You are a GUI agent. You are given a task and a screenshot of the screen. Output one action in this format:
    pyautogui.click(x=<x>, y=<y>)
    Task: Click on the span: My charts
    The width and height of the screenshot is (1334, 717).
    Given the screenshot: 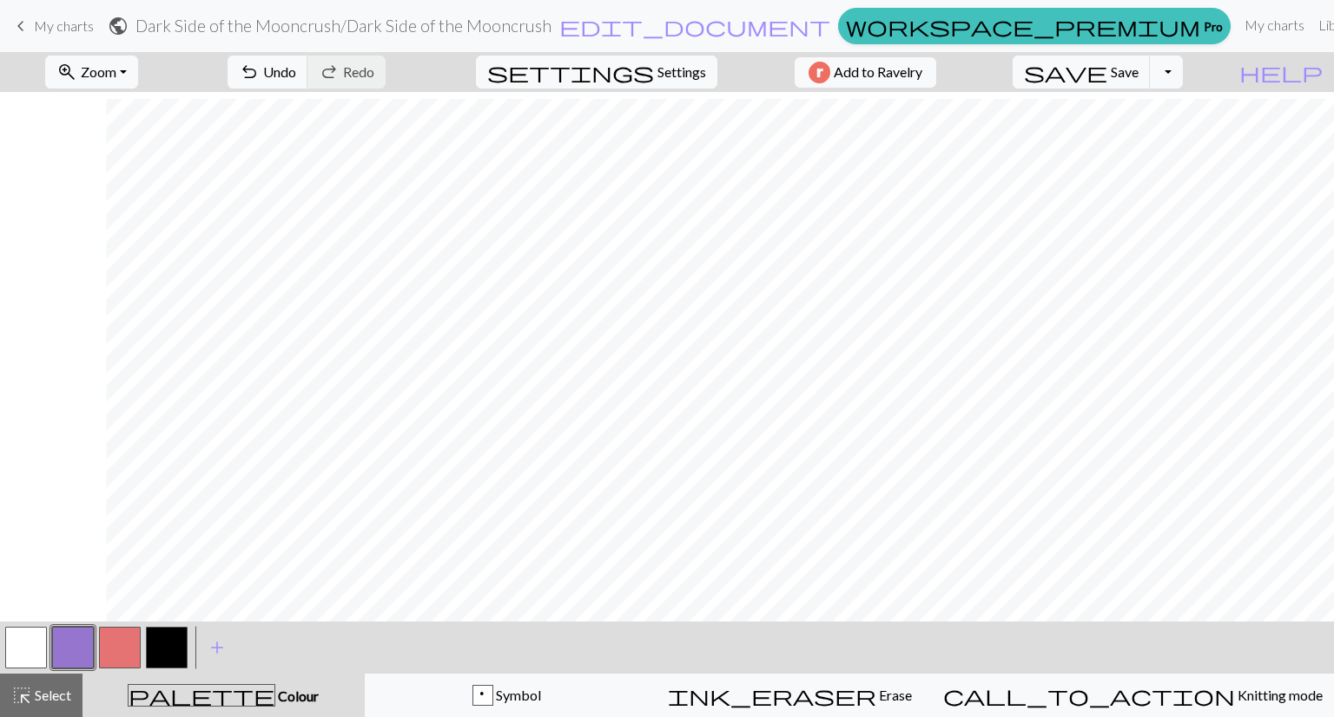 What is the action you would take?
    pyautogui.click(x=63, y=25)
    